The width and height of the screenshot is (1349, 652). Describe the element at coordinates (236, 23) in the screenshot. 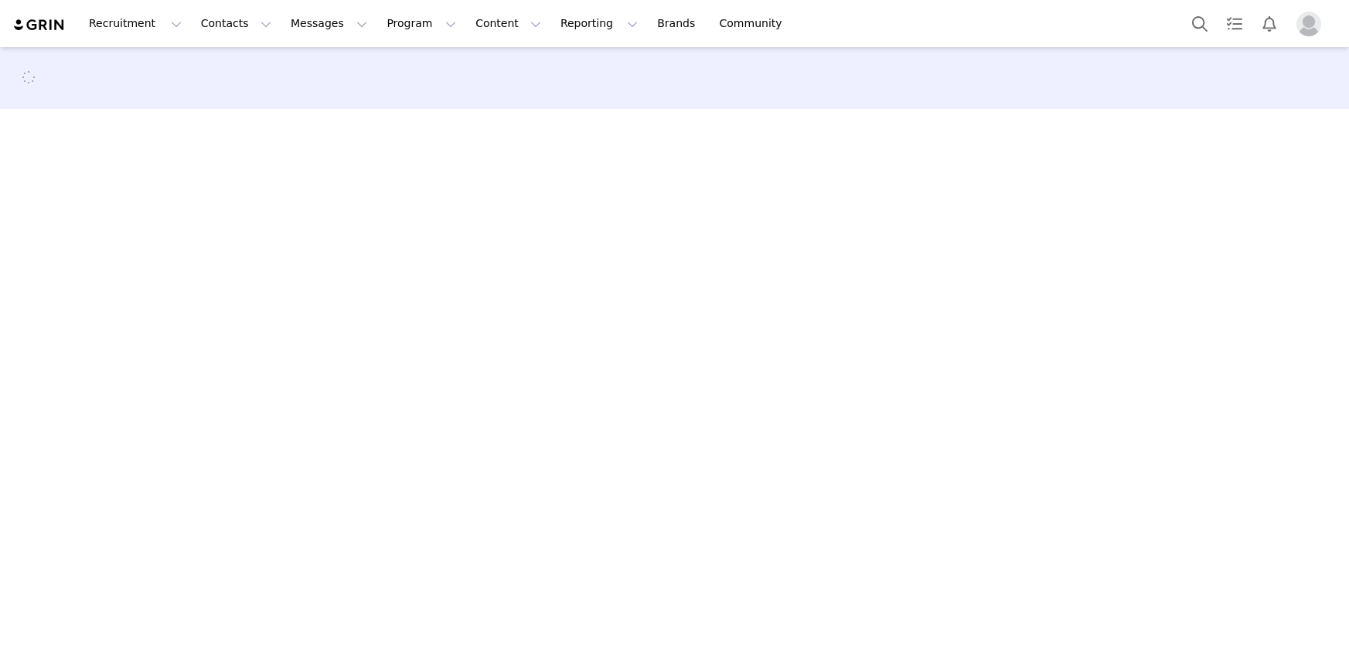

I see `button: Contacts` at that location.